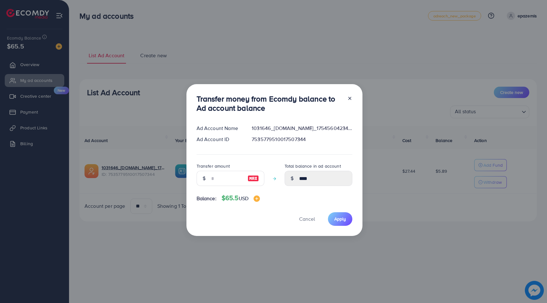 The image size is (547, 303). I want to click on h4: $65.5, so click(241, 198).